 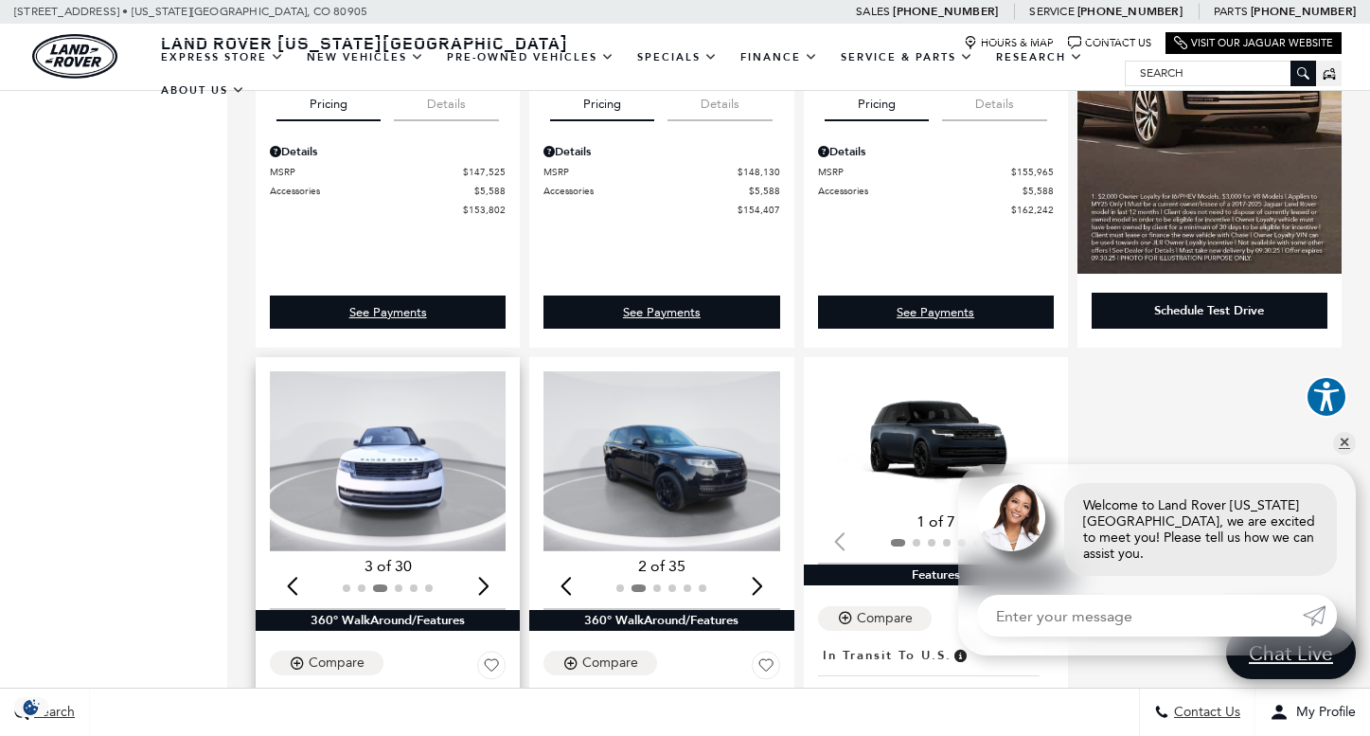 What do you see at coordinates (1032, 171) in the screenshot?
I see `span: $155,965` at bounding box center [1032, 171].